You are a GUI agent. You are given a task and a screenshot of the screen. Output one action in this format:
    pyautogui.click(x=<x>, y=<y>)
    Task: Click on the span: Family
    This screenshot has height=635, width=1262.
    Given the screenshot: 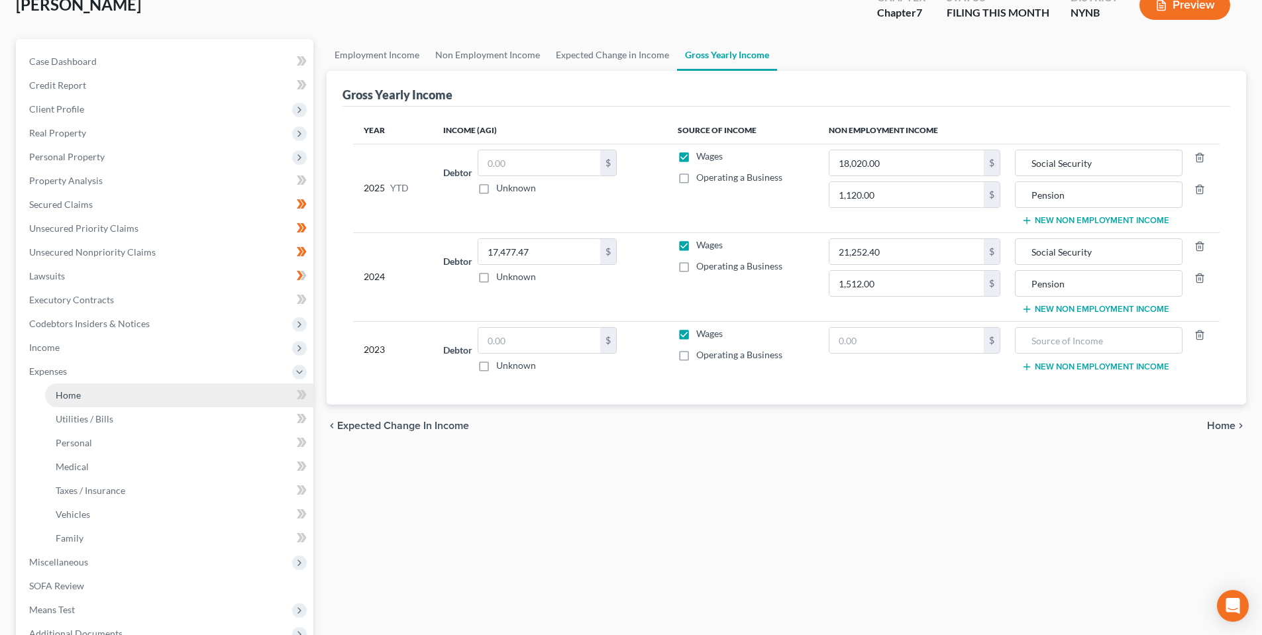 What is the action you would take?
    pyautogui.click(x=70, y=538)
    